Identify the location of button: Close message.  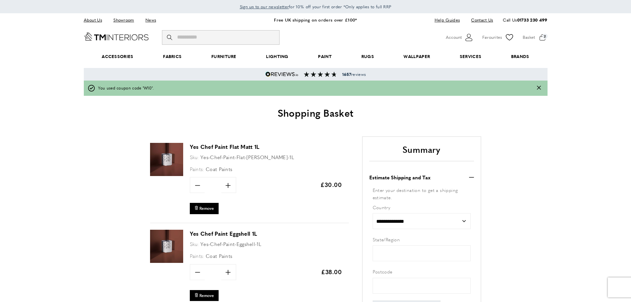
(539, 88).